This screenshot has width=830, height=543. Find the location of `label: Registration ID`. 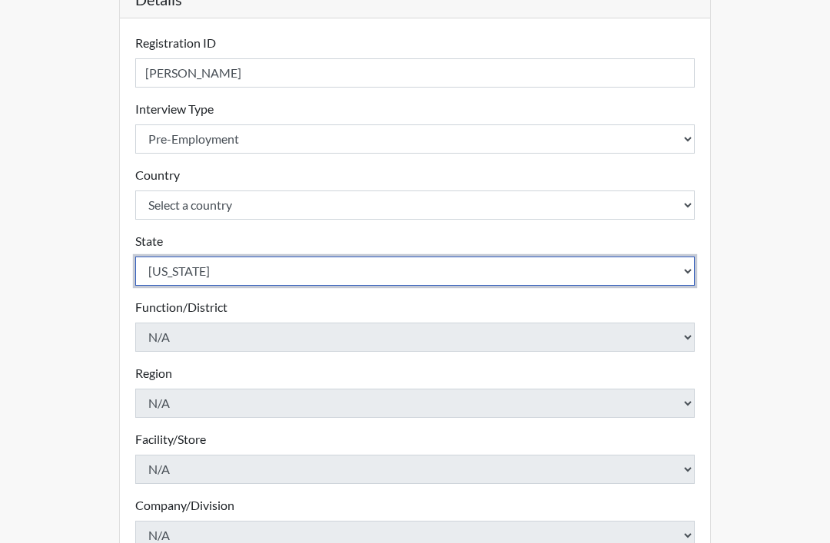

label: Registration ID is located at coordinates (175, 44).